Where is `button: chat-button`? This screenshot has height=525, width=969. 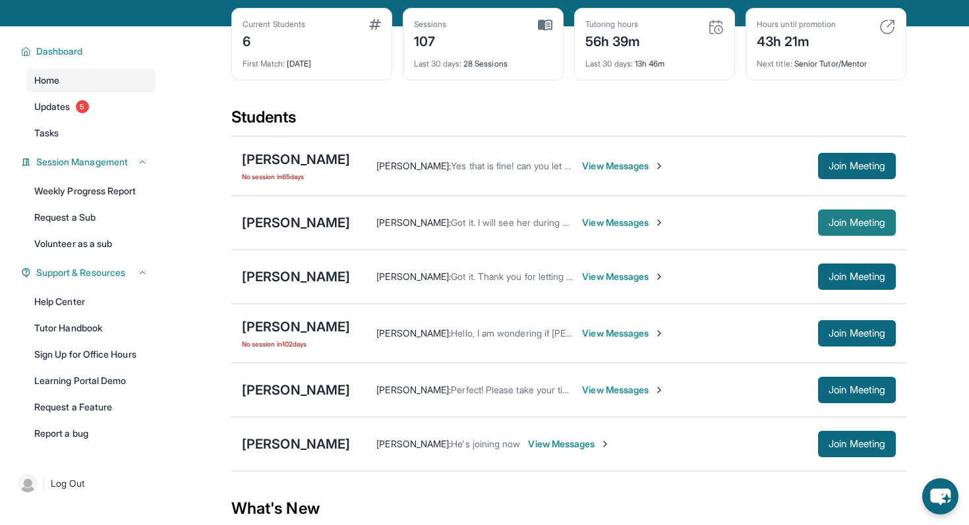
button: chat-button is located at coordinates (940, 496).